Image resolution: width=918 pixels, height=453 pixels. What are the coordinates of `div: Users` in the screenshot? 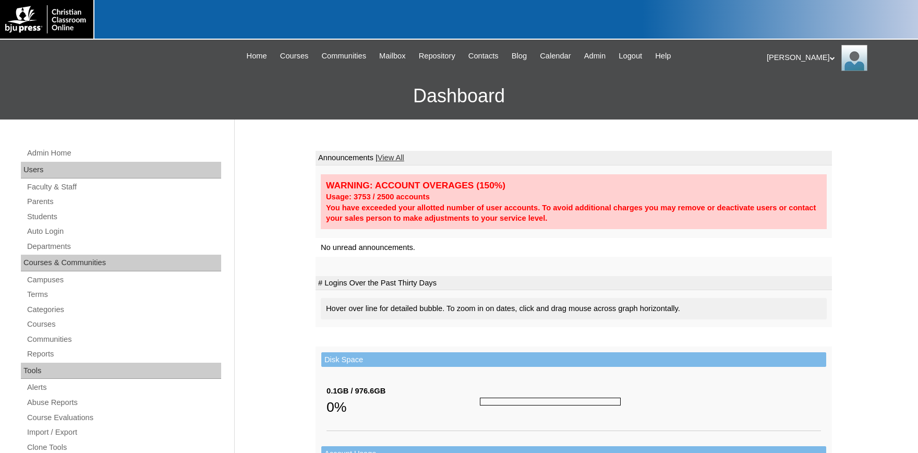 It's located at (121, 170).